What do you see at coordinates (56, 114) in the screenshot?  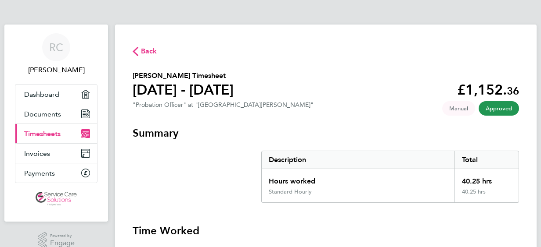 I see `a: Documents` at bounding box center [56, 114].